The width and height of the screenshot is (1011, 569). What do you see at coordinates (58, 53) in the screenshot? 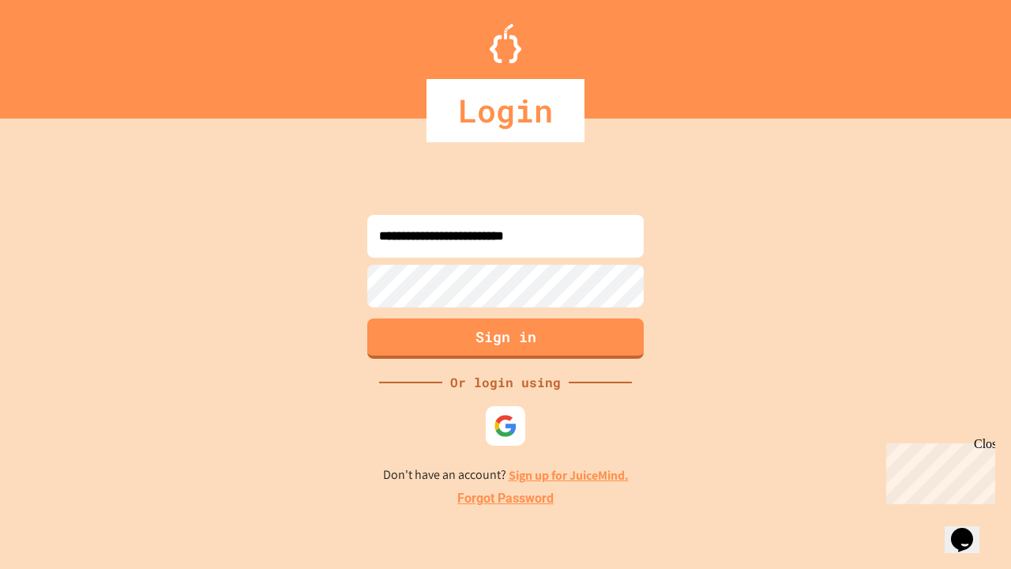
I see `div: Chat with us now!Close` at bounding box center [58, 53].